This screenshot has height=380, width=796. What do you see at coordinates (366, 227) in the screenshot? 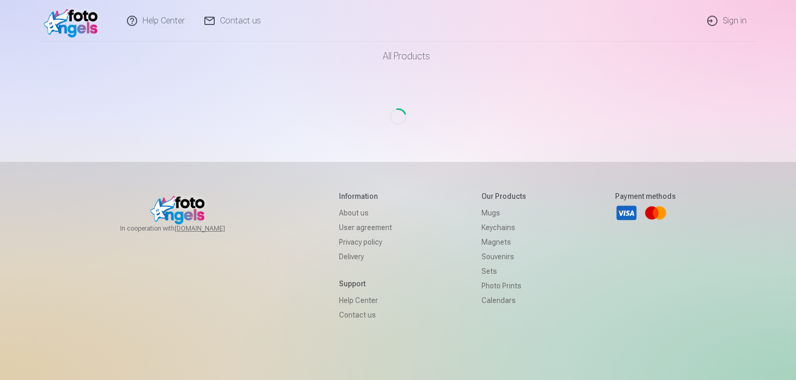
I see `a: User agreement` at bounding box center [366, 227].